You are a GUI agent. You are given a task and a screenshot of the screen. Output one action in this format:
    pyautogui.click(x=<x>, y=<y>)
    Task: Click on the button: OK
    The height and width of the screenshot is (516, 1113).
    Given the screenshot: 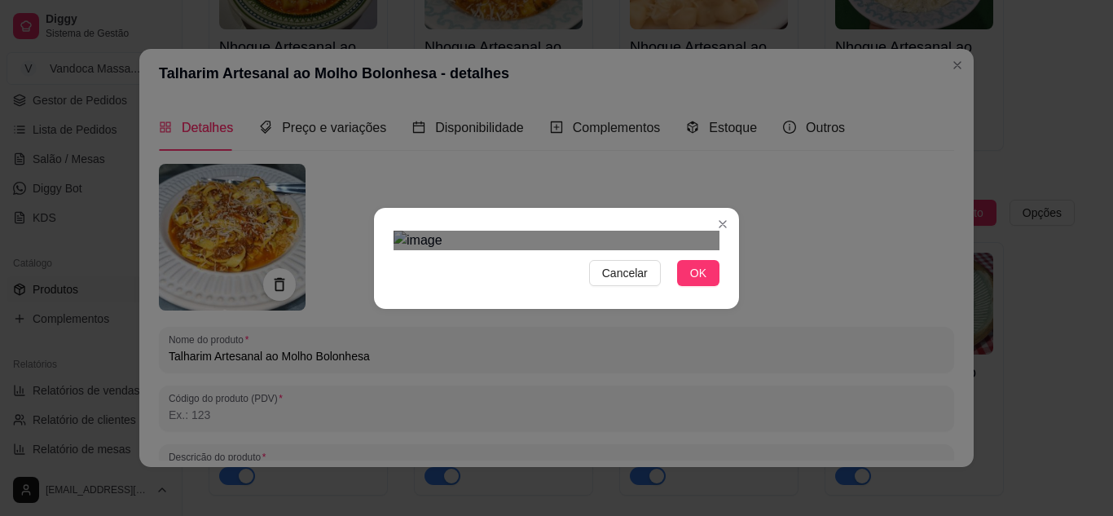 What is the action you would take?
    pyautogui.click(x=698, y=273)
    